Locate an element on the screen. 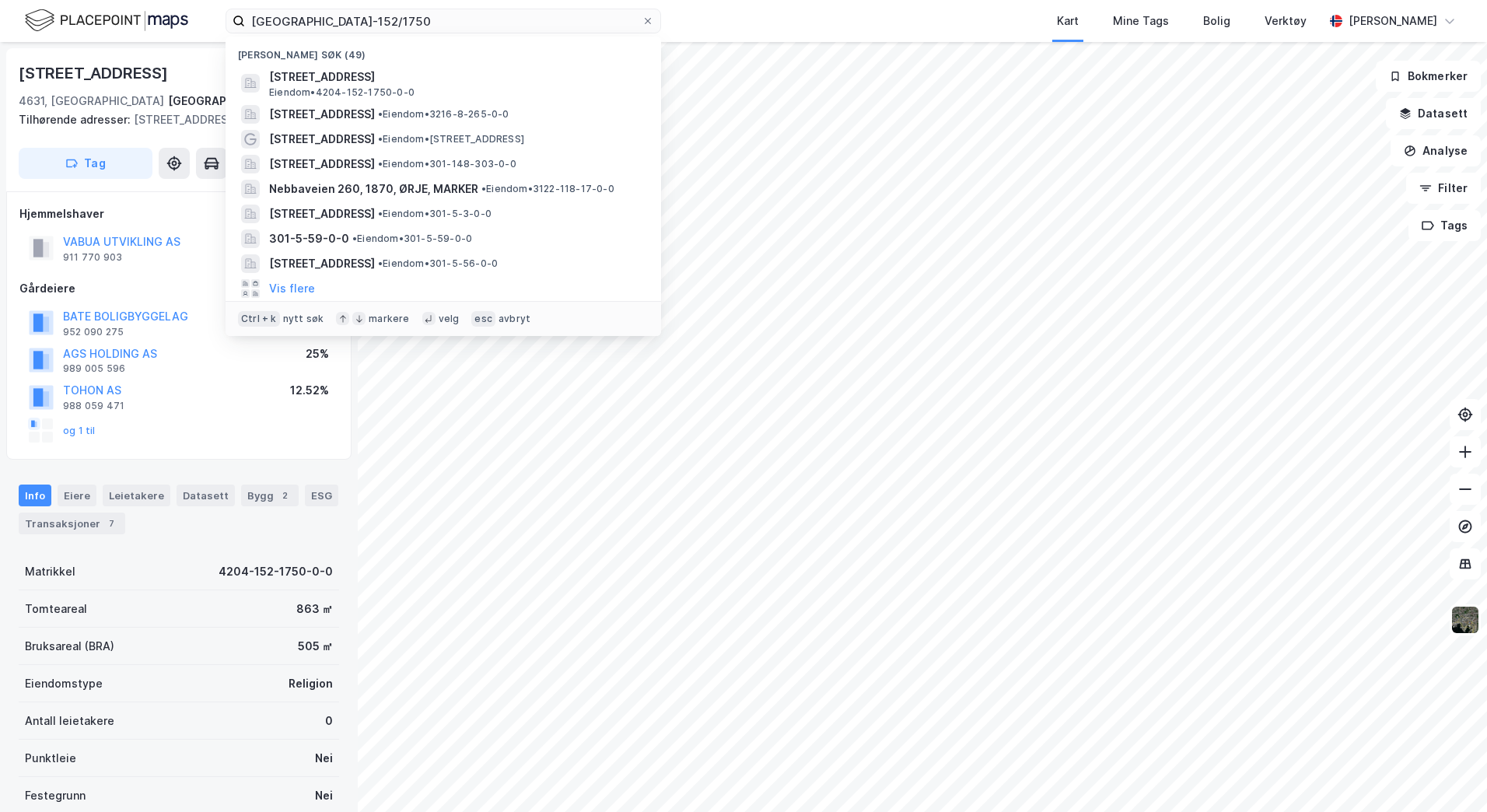 The height and width of the screenshot is (812, 1487). div: Hjemmelshaver is located at coordinates (179, 214).